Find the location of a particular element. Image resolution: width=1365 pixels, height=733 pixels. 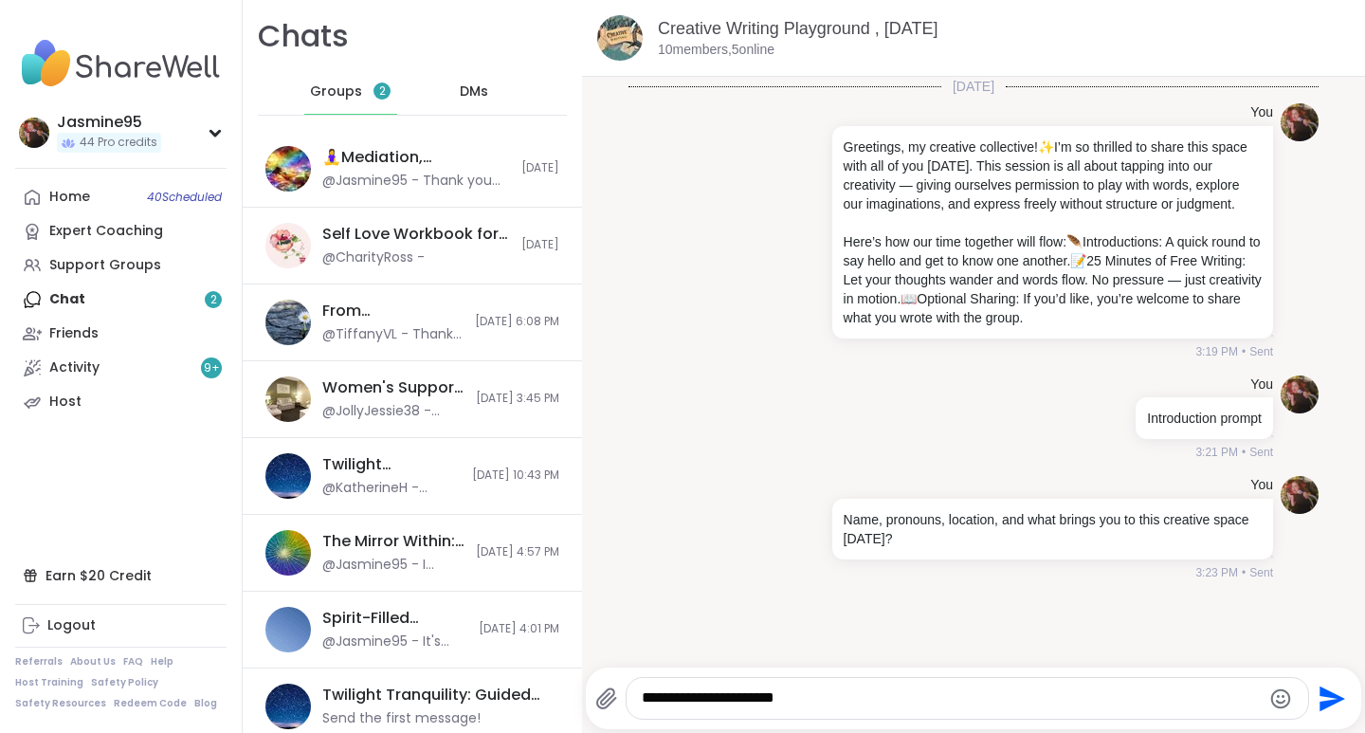

span: 3:19 PM is located at coordinates (1216, 352).